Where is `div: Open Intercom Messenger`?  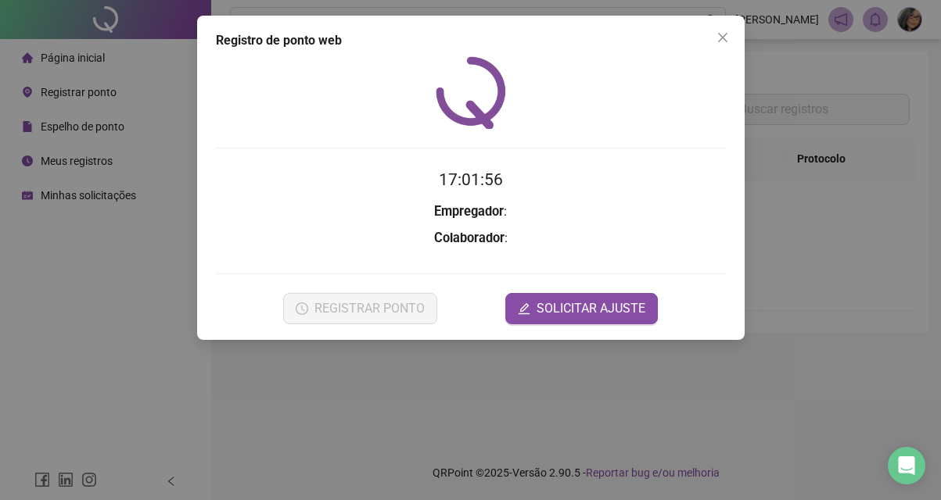
div: Open Intercom Messenger is located at coordinates (906, 466).